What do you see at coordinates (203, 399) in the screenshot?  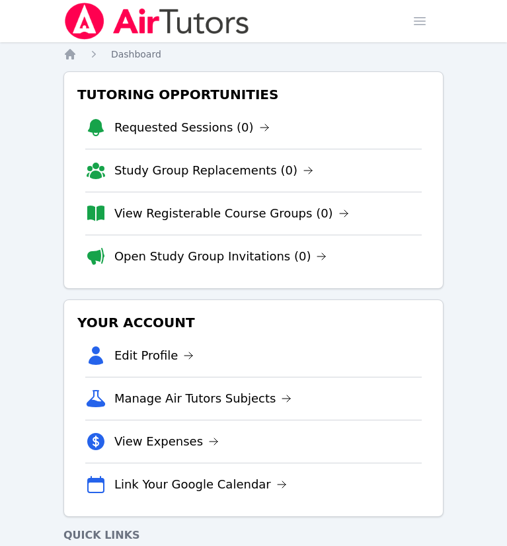 I see `a: Manage Air Tutors Subjects` at bounding box center [203, 399].